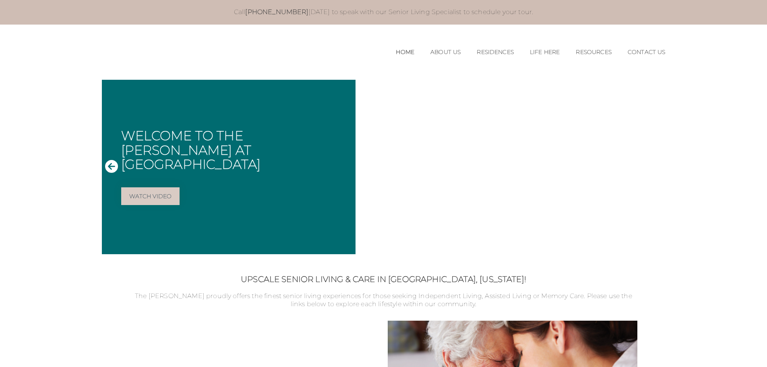 This screenshot has width=767, height=367. Describe the element at coordinates (647, 52) in the screenshot. I see `a: Contact Us` at that location.